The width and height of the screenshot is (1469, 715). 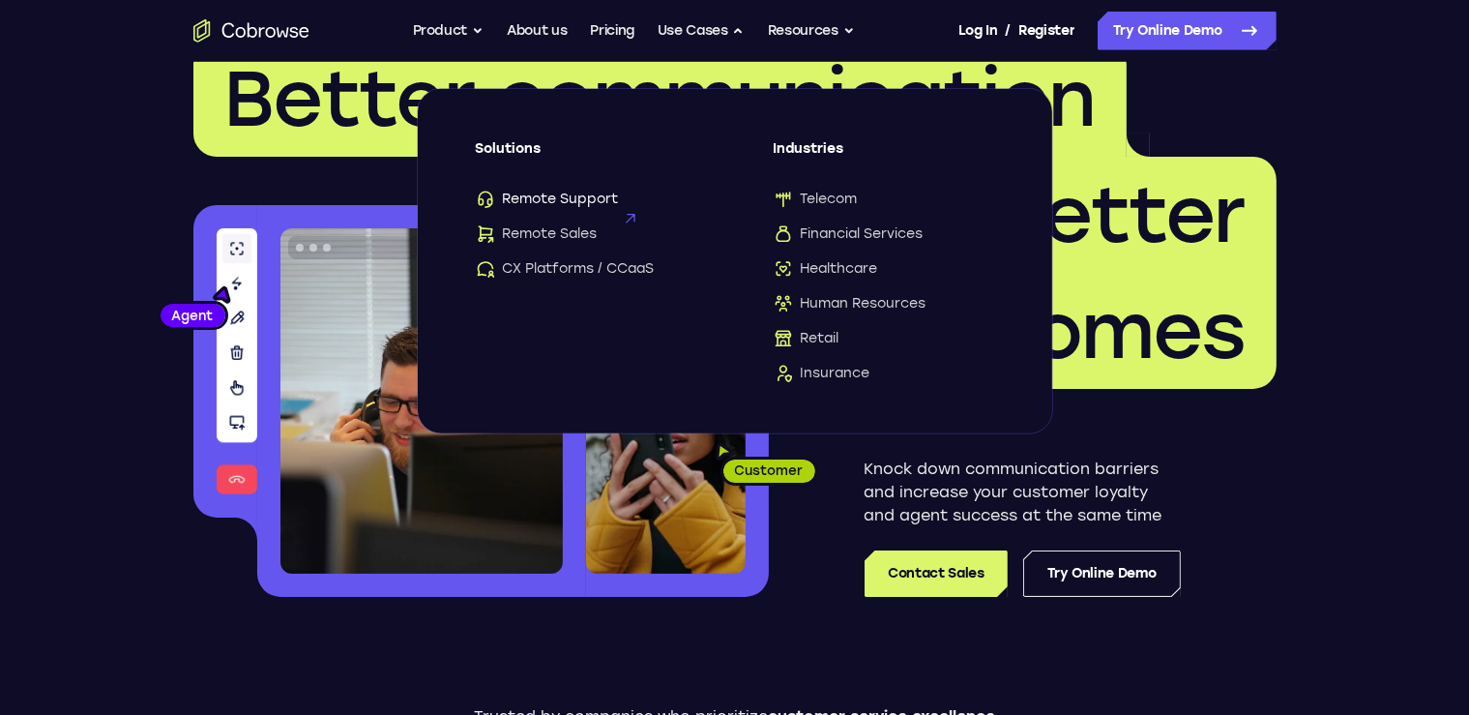 I want to click on span: Industries, so click(x=884, y=157).